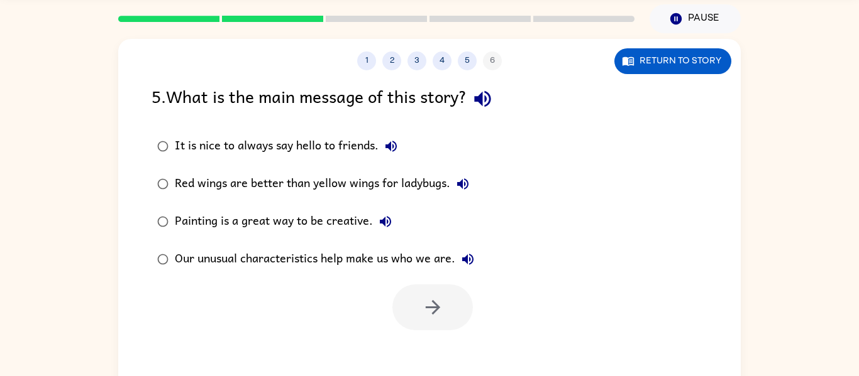 The image size is (859, 376). I want to click on button: Red wings are better than yellow wings for ladybugs., so click(463, 184).